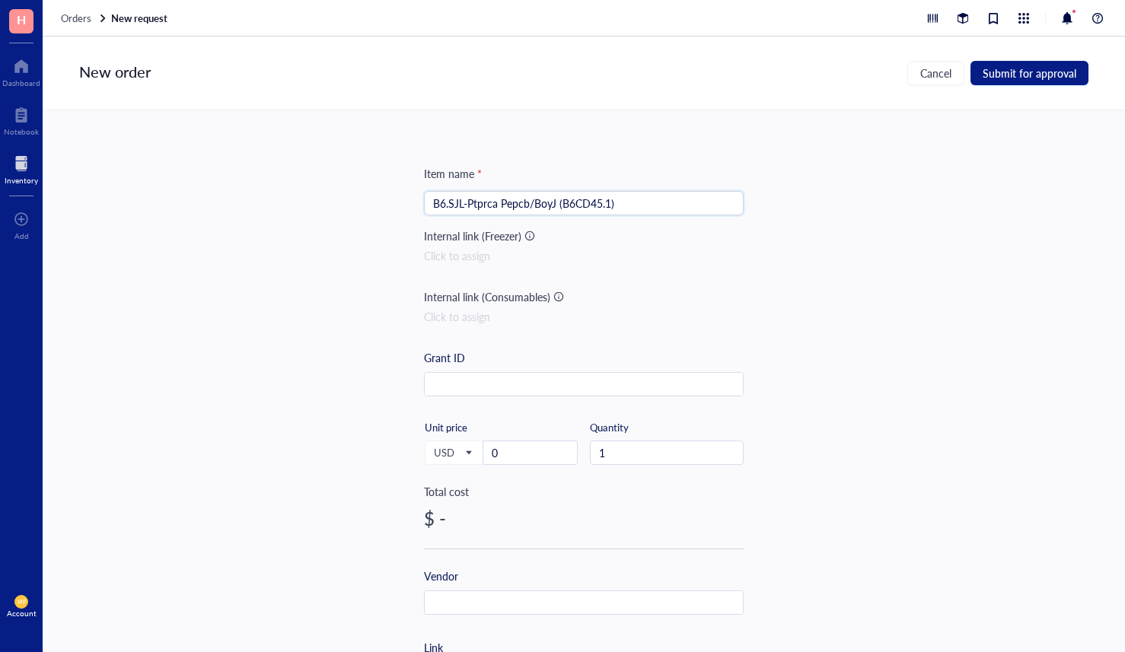 The height and width of the screenshot is (652, 1125). What do you see at coordinates (21, 71) in the screenshot?
I see `a: Dashboard` at bounding box center [21, 71].